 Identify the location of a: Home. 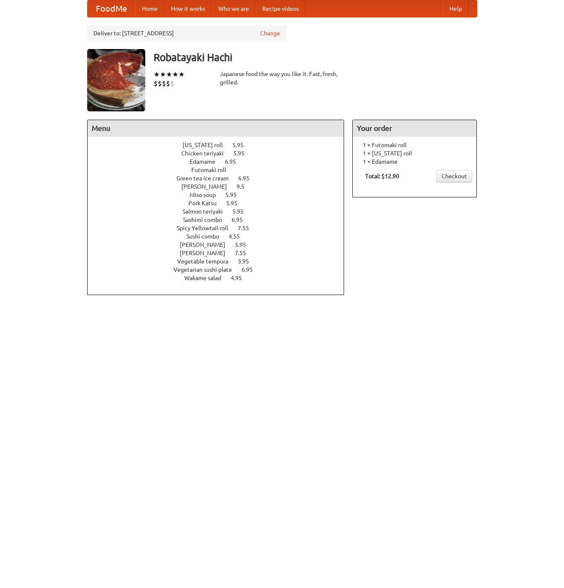
(150, 9).